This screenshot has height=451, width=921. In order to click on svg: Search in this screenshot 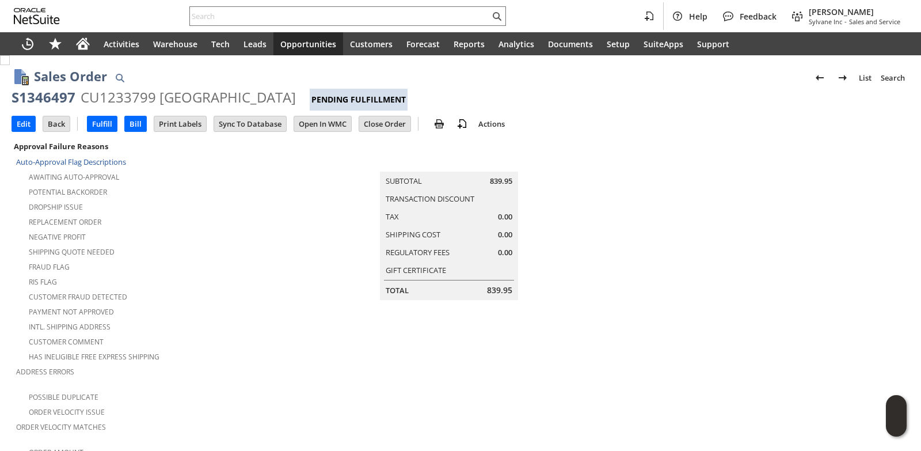, I will do `click(497, 16)`.